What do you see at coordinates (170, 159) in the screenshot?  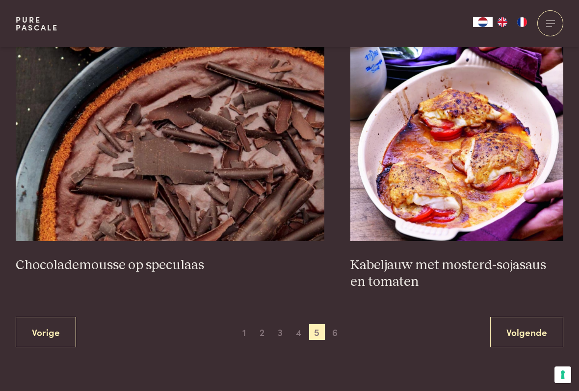 I see `a: Chocolademousse op speculaas Chocolademousse op speculaas` at bounding box center [170, 159].